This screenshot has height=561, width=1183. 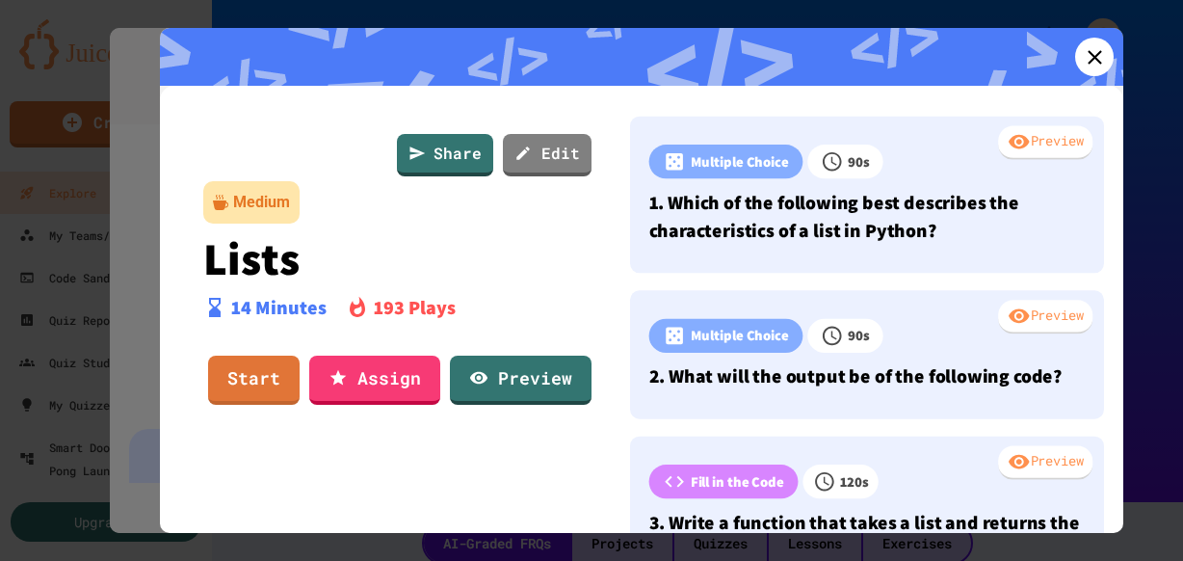 I want to click on p: Fill in the Code, so click(x=737, y=482).